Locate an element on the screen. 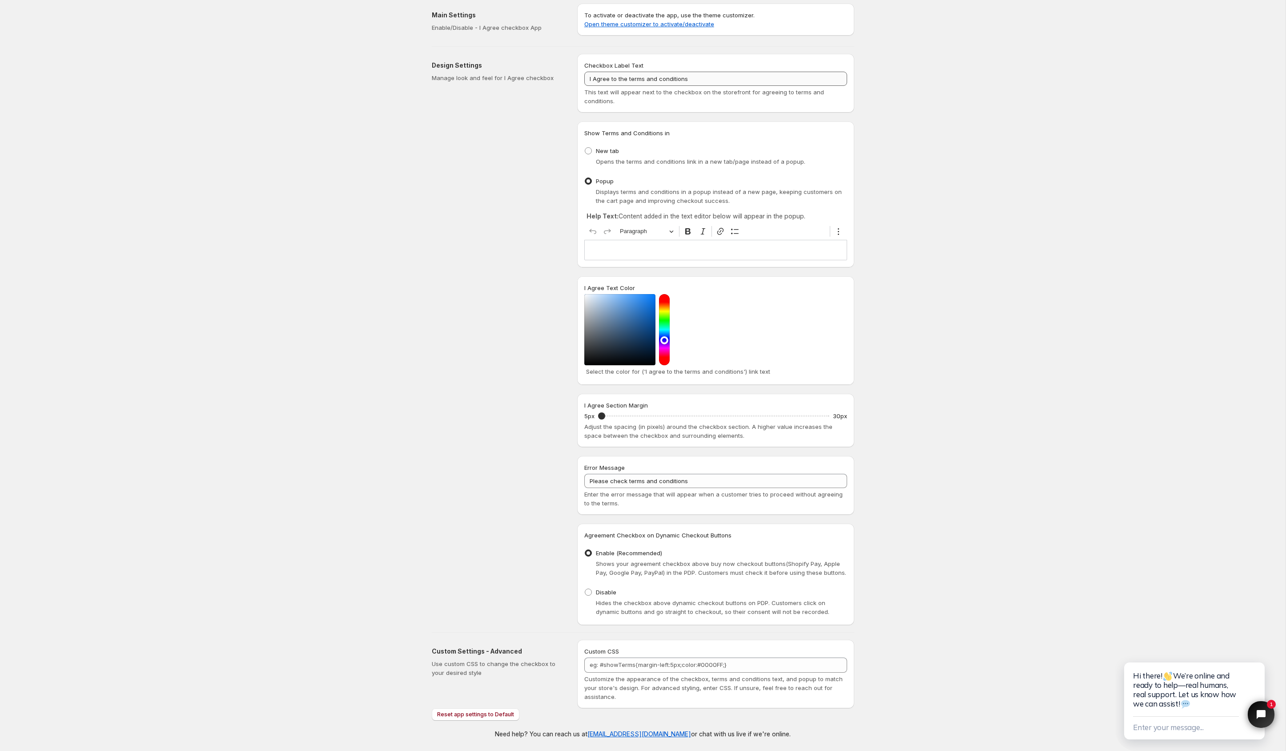  h2: Main Settings is located at coordinates (497, 15).